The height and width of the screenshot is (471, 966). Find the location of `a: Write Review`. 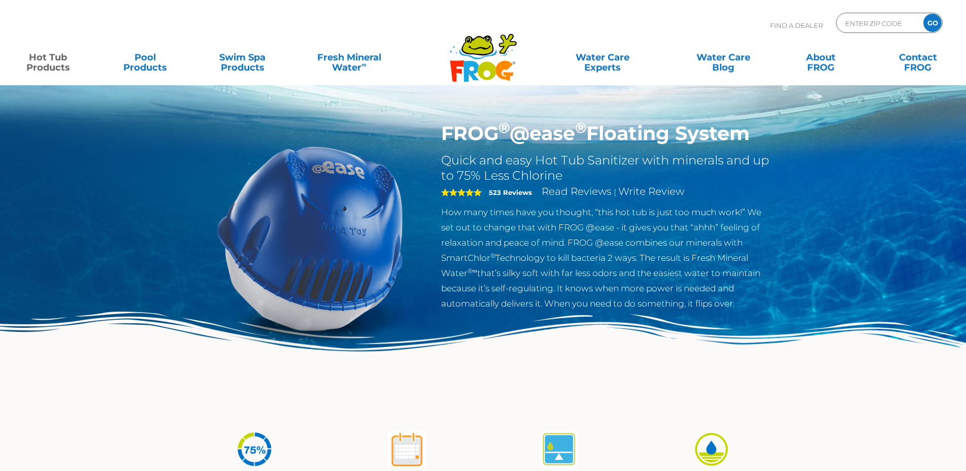

a: Write Review is located at coordinates (651, 191).